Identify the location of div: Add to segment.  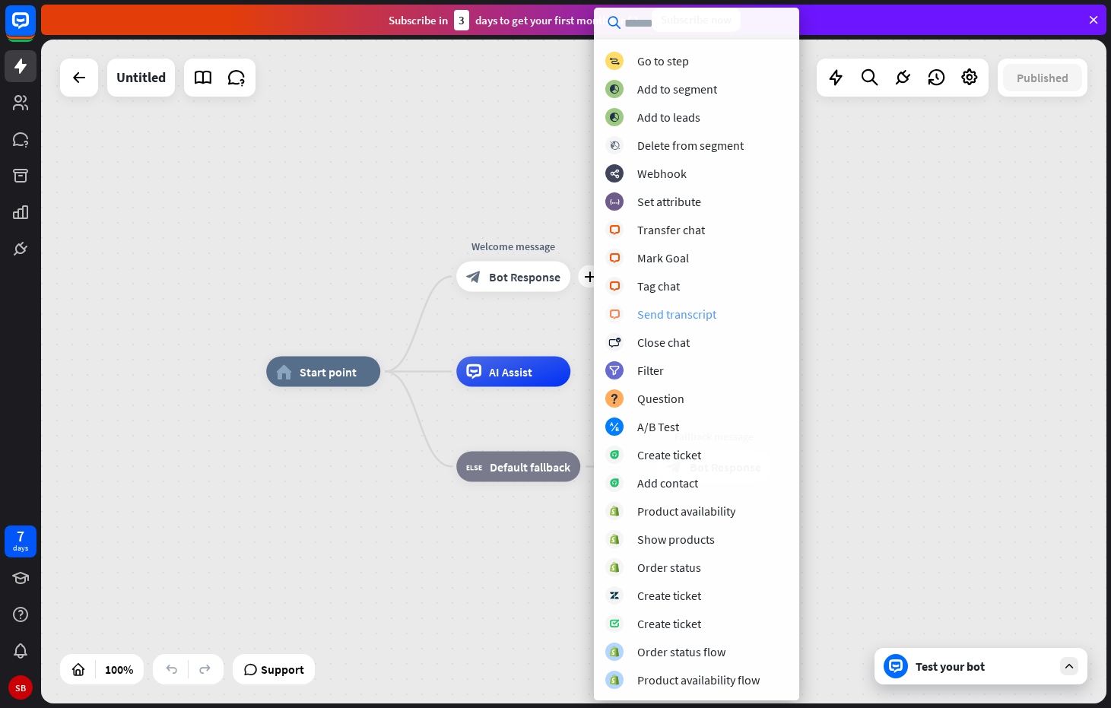
(677, 89).